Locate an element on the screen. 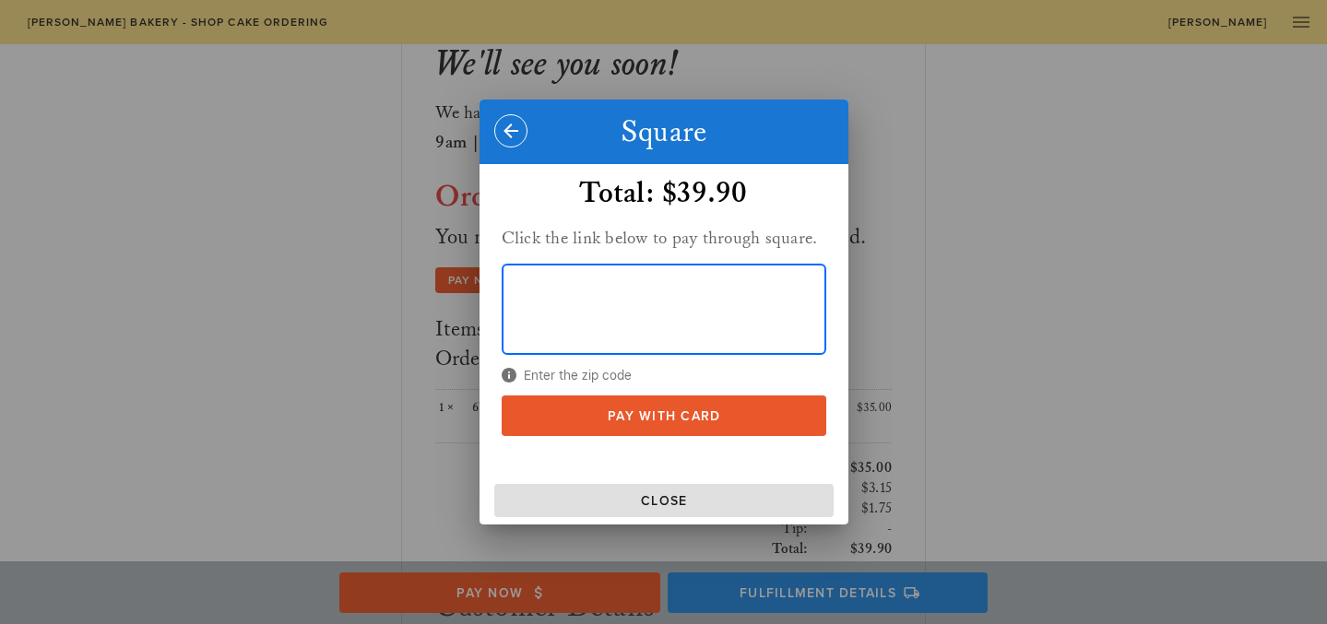  span: Enter the zip code is located at coordinates (664, 375).